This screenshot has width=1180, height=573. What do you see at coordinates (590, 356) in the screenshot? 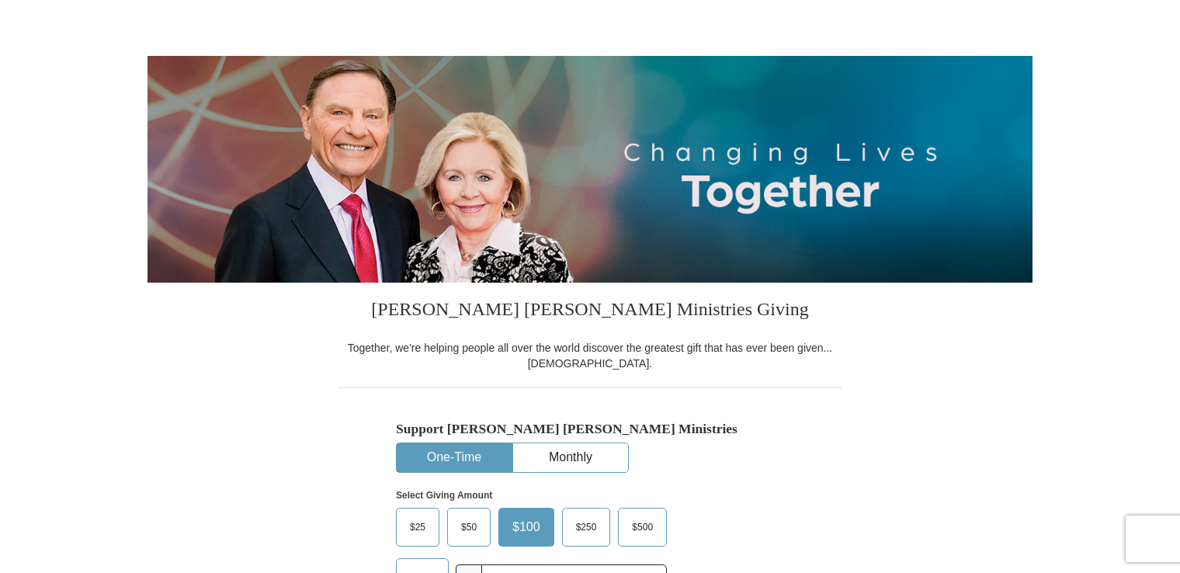
I see `div: Together, we're helping people all over the world discover the greatest gift that has ever been g...` at bounding box center [590, 356].